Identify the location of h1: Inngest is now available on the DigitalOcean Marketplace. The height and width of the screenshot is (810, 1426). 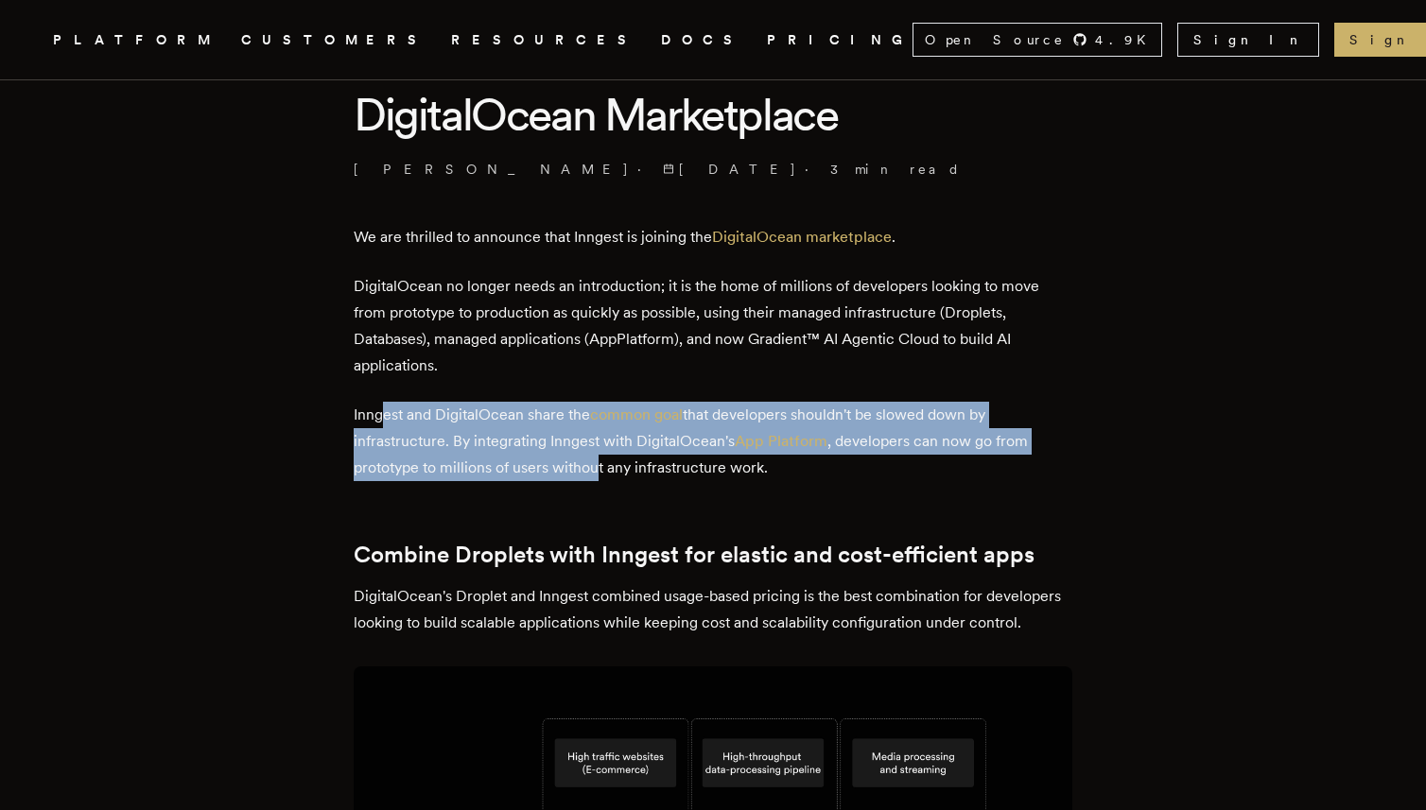
(713, 85).